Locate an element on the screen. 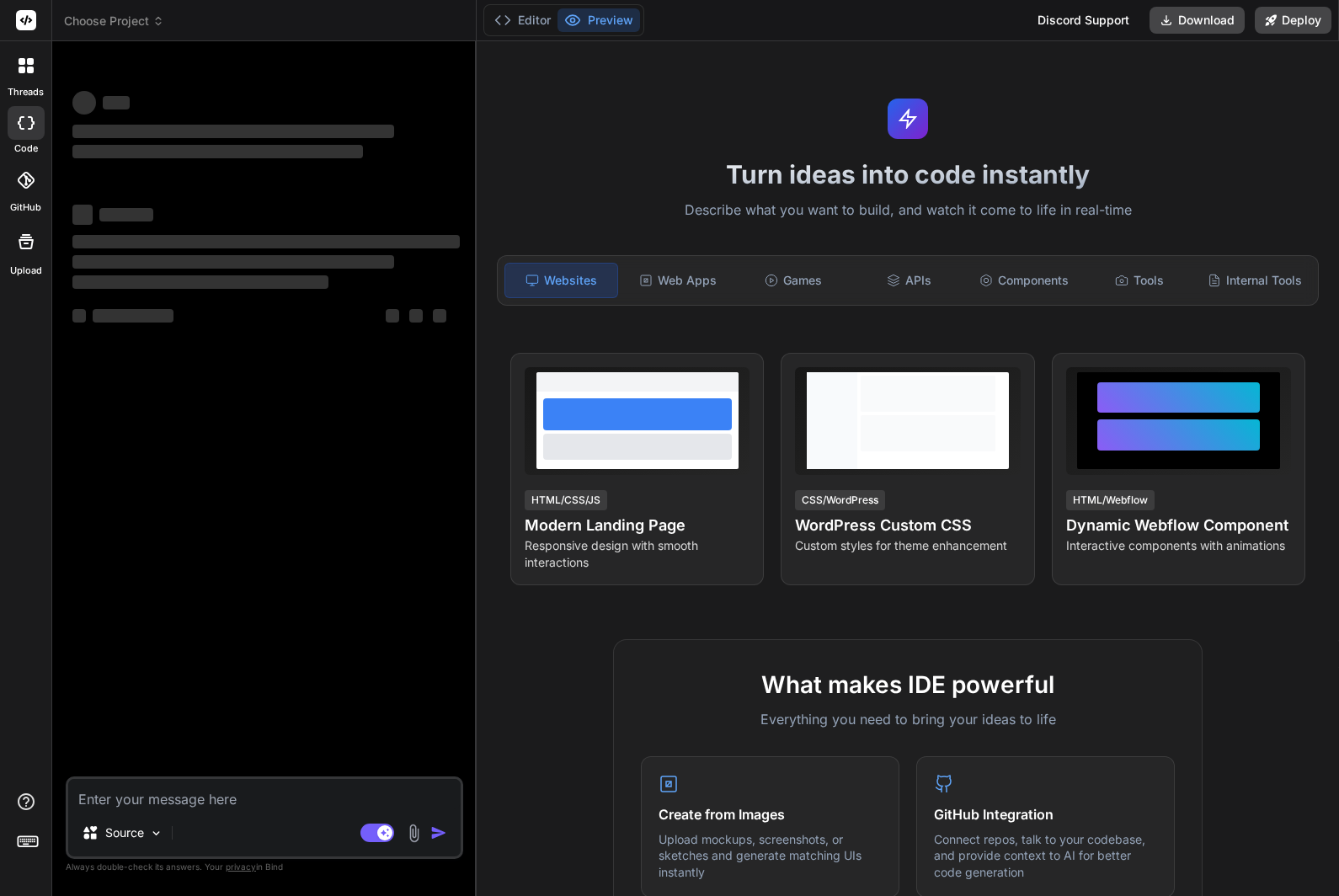  h1: Turn ideas into code instantly is located at coordinates (908, 174).